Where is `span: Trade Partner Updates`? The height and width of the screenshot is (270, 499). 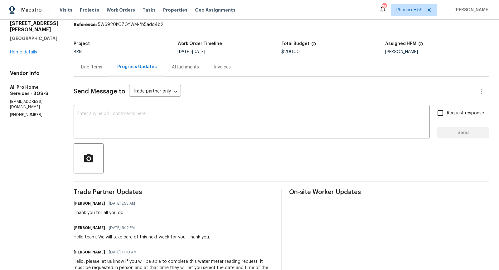 span: Trade Partner Updates is located at coordinates (174, 192).